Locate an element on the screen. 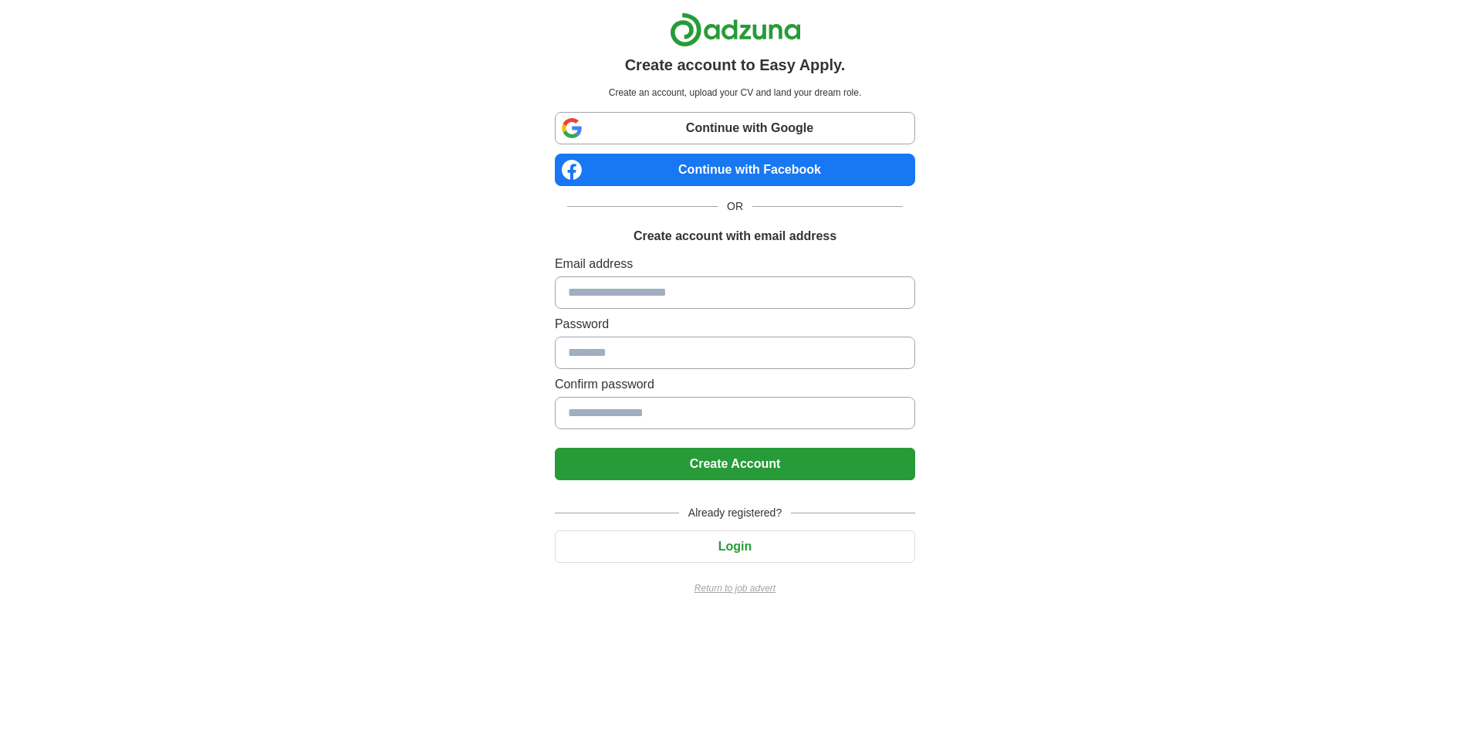 The height and width of the screenshot is (735, 1470). label: Password is located at coordinates (735, 324).